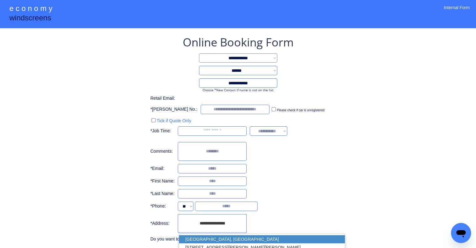 The image size is (476, 248). I want to click on label: Tick if Quote Only, so click(174, 121).